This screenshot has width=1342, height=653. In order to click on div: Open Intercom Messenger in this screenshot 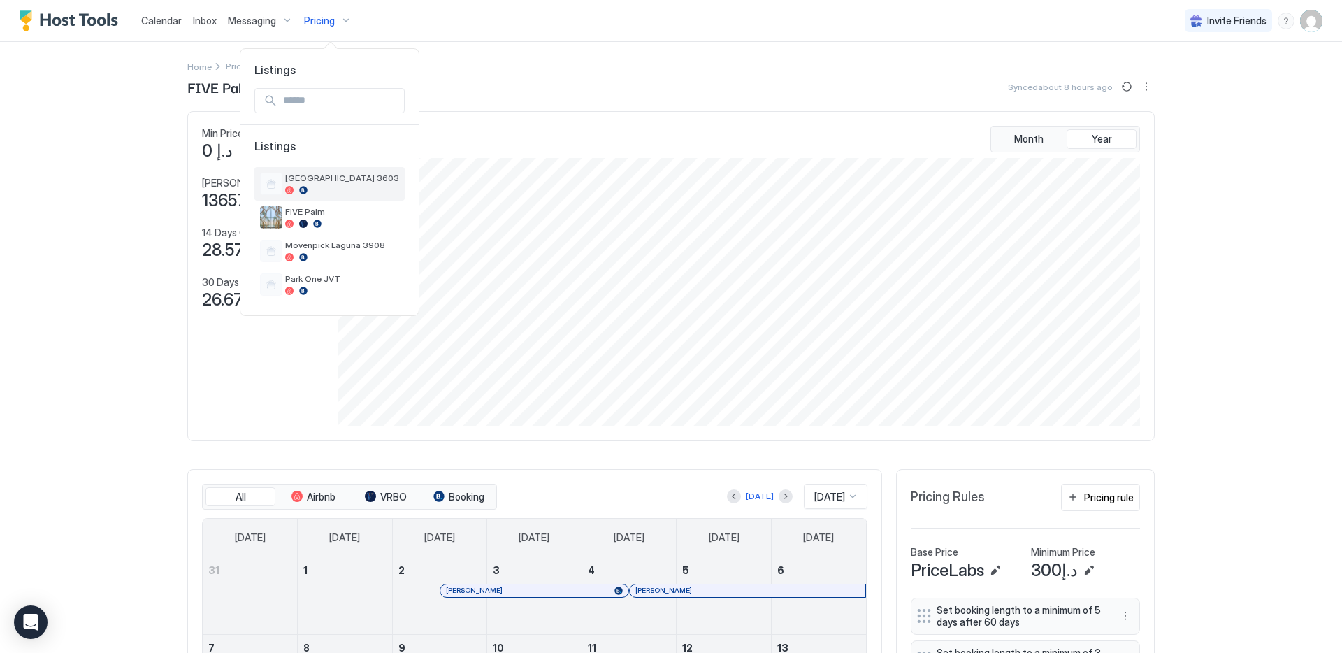, I will do `click(31, 622)`.